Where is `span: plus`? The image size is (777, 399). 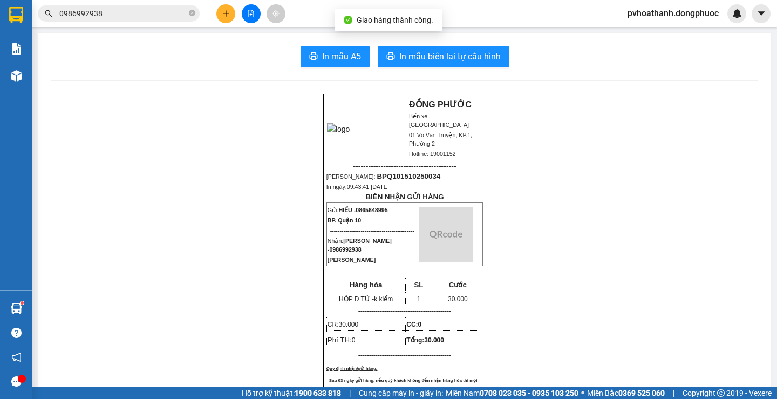
span: plus is located at coordinates (226, 13).